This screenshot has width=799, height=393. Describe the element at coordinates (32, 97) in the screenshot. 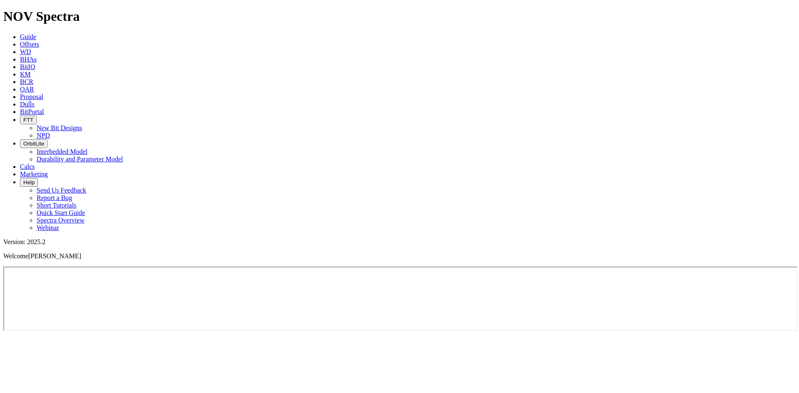

I see `span: Proposal` at that location.